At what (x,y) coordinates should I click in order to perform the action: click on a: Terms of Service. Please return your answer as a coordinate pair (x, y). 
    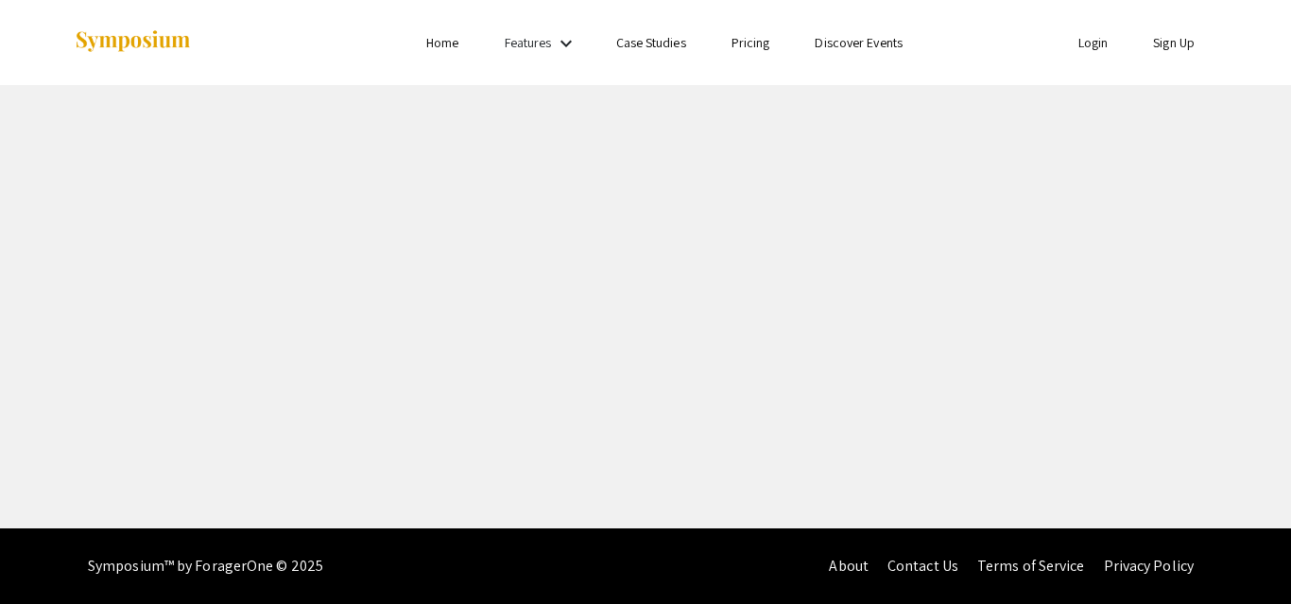
    Looking at the image, I should click on (1031, 565).